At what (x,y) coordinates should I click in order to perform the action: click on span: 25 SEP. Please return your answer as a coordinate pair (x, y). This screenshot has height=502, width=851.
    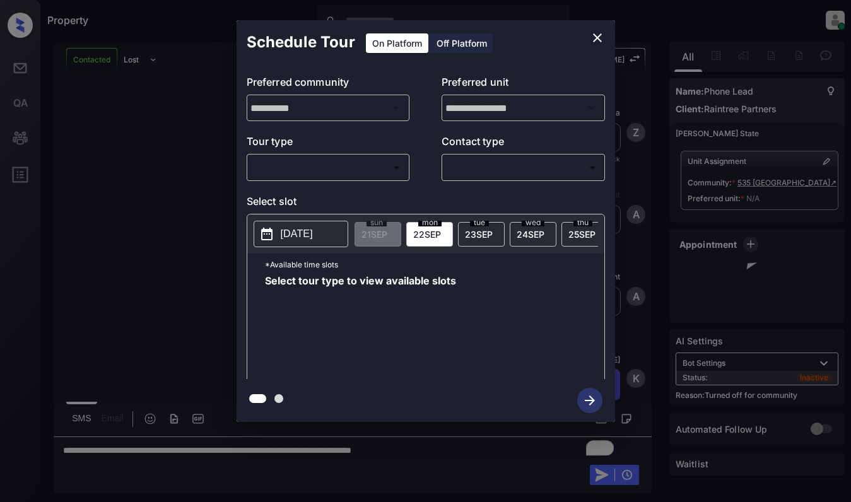
    Looking at the image, I should click on (582, 234).